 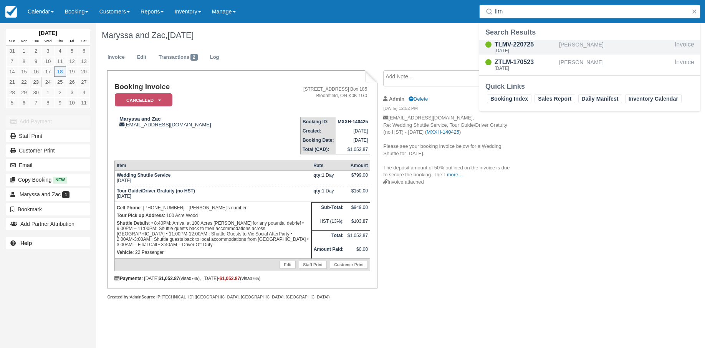 What do you see at coordinates (188, 87) in the screenshot?
I see `h1: Booking Invoice` at bounding box center [188, 87].